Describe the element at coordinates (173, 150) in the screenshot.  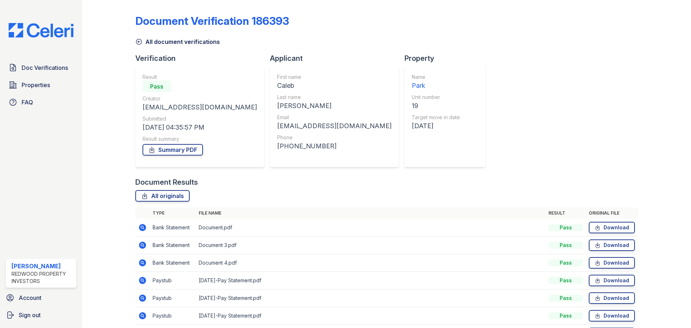
I see `a: Summary PDF` at that location.